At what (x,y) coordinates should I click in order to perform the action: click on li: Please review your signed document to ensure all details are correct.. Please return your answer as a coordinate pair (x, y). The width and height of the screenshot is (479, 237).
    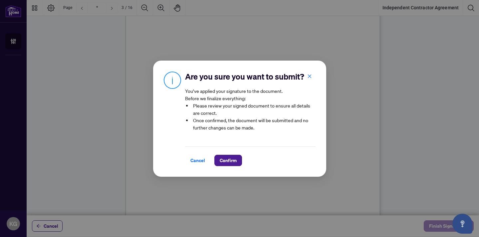
    Looking at the image, I should click on (254, 109).